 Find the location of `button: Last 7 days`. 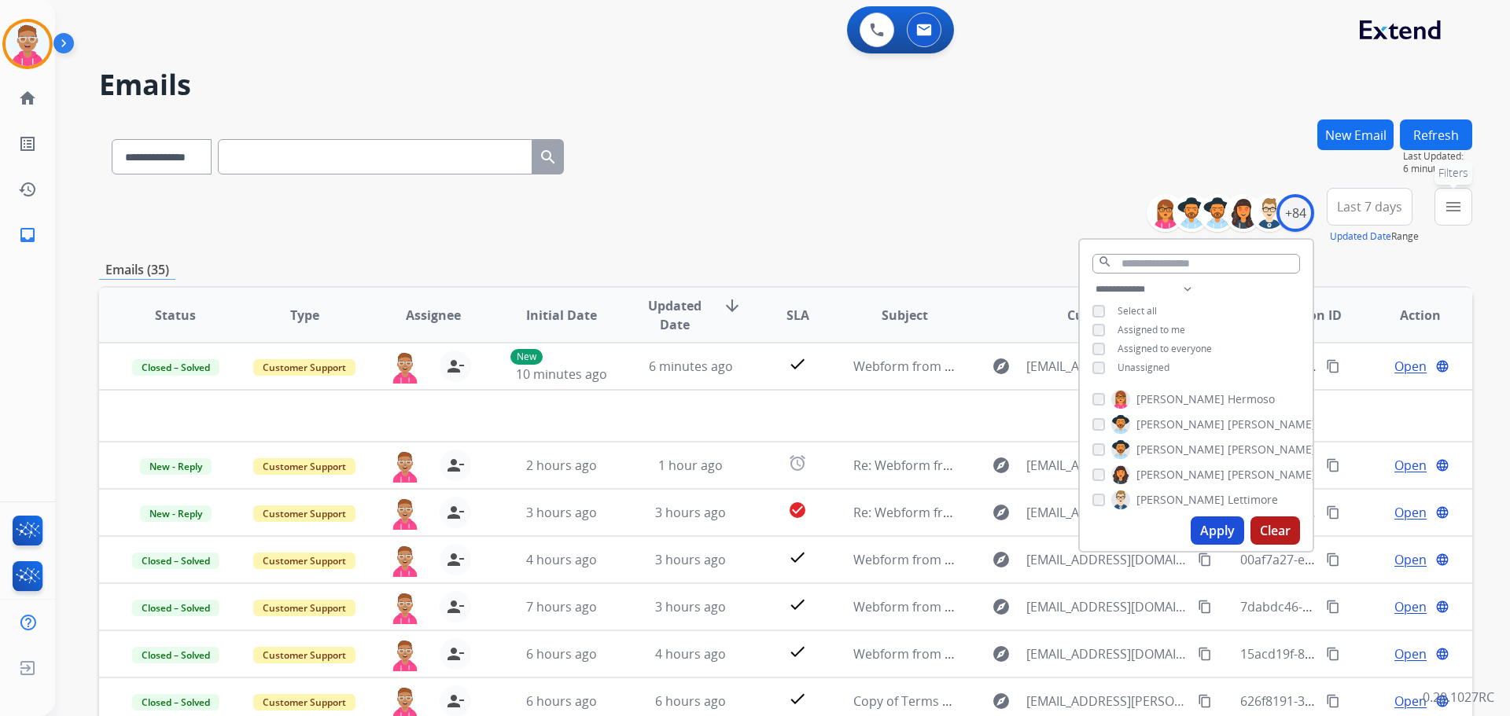

button: Last 7 days is located at coordinates (1369, 207).